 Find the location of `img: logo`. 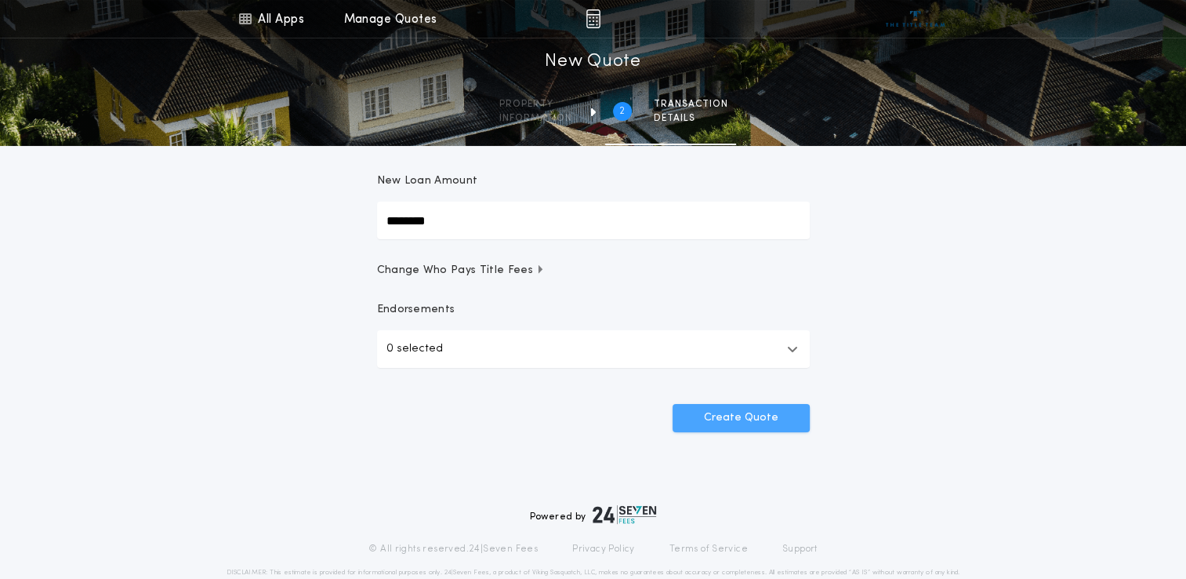

img: logo is located at coordinates (625, 514).